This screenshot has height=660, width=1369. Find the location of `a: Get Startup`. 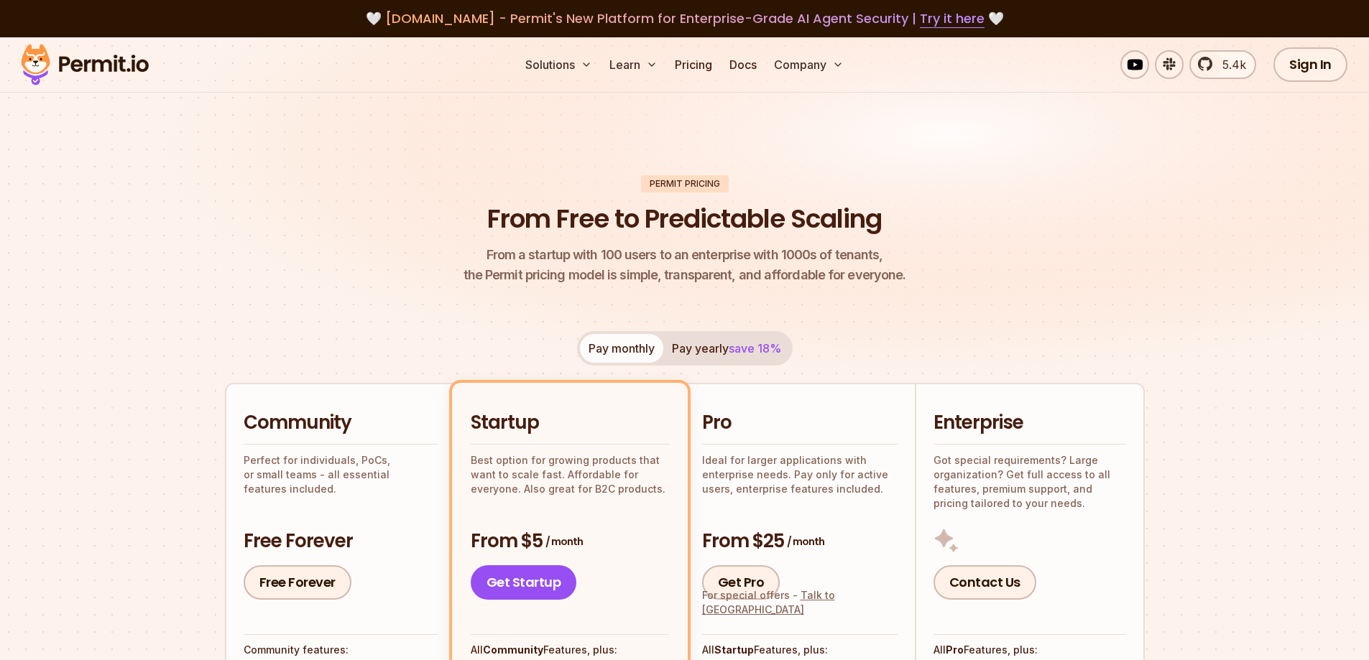

a: Get Startup is located at coordinates (524, 583).